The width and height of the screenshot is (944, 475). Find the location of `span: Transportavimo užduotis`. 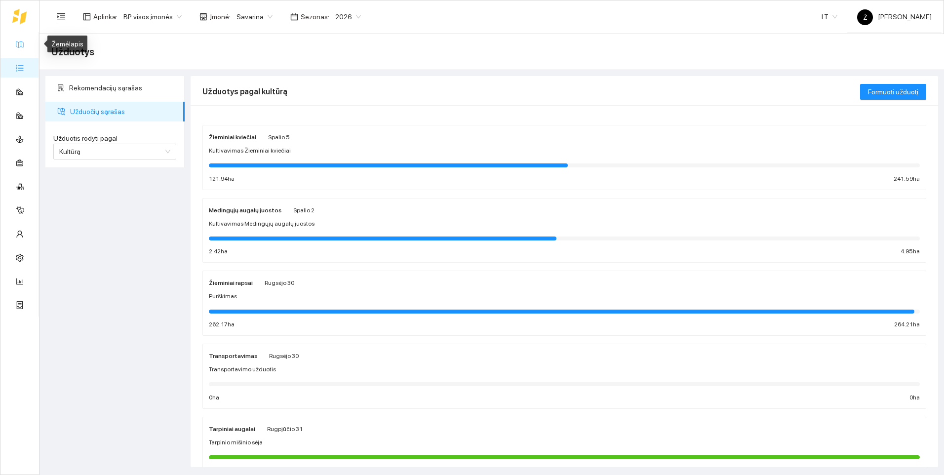

span: Transportavimo užduotis is located at coordinates (242, 369).